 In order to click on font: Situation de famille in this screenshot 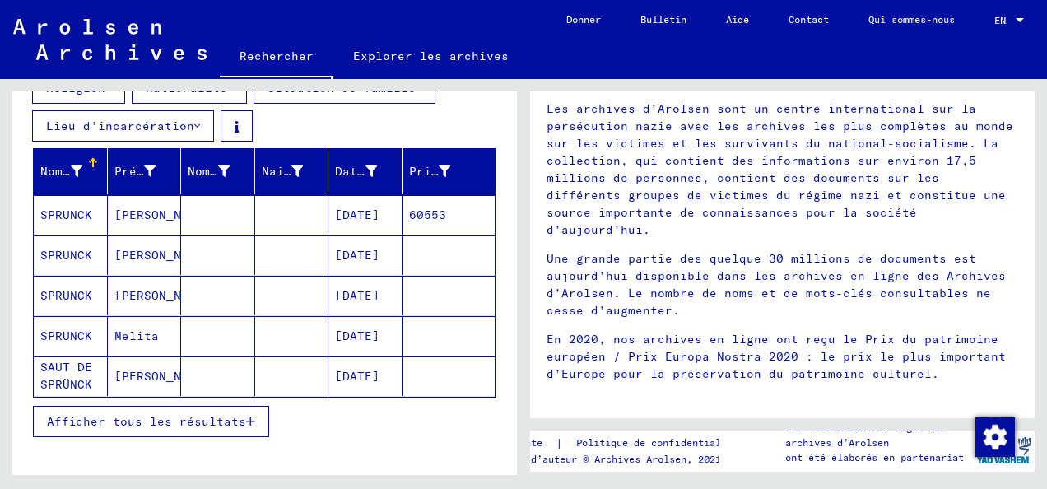, I will do `click(342, 88)`.